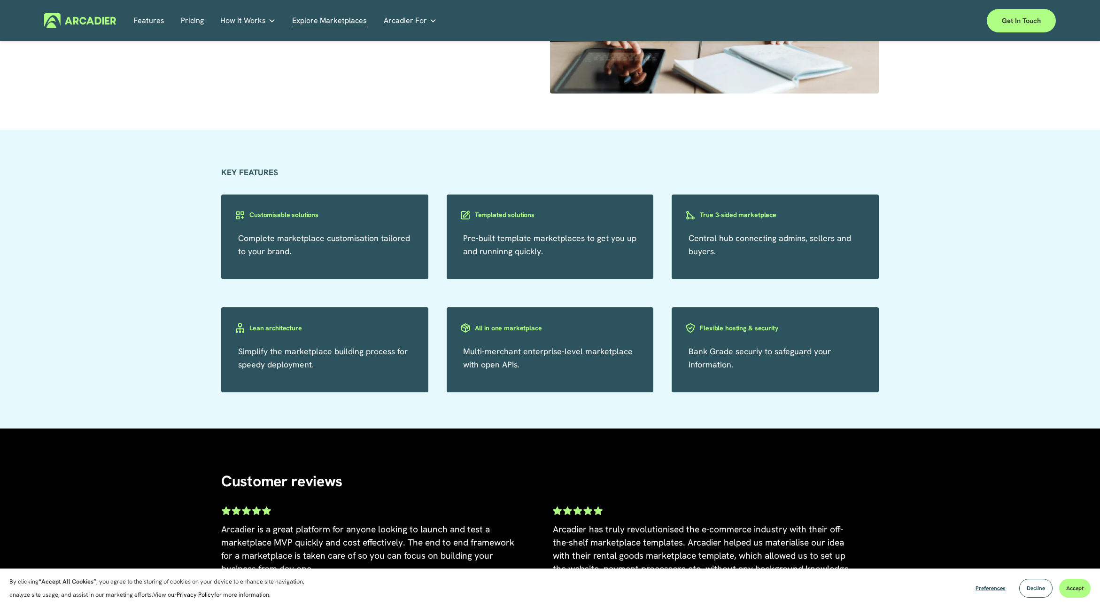 The height and width of the screenshot is (608, 1100). What do you see at coordinates (162, 588) in the screenshot?
I see `p: By clicking , you agree to the storing of cookies on your device to enhance site navigation, anal...` at bounding box center [162, 588].